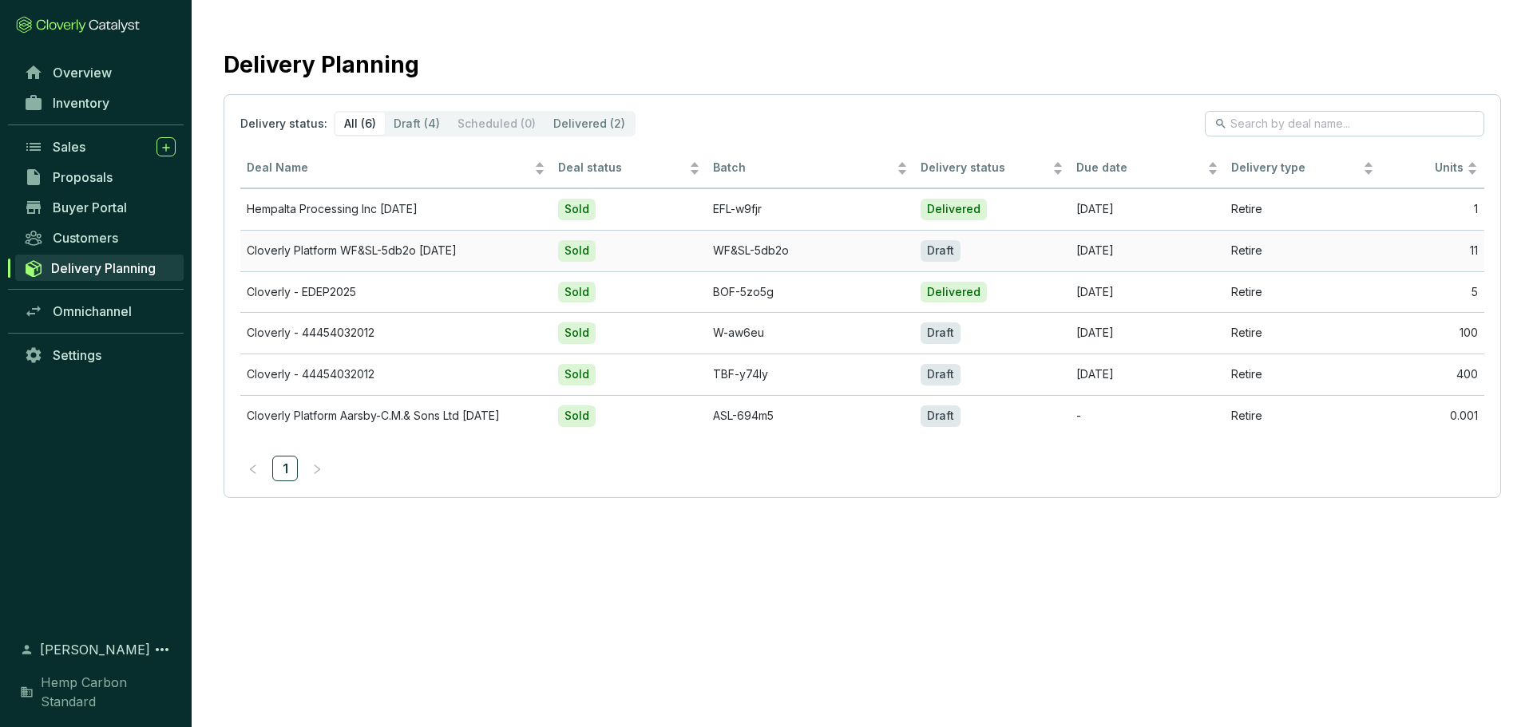 The width and height of the screenshot is (1533, 727). I want to click on td: 400, so click(1433, 375).